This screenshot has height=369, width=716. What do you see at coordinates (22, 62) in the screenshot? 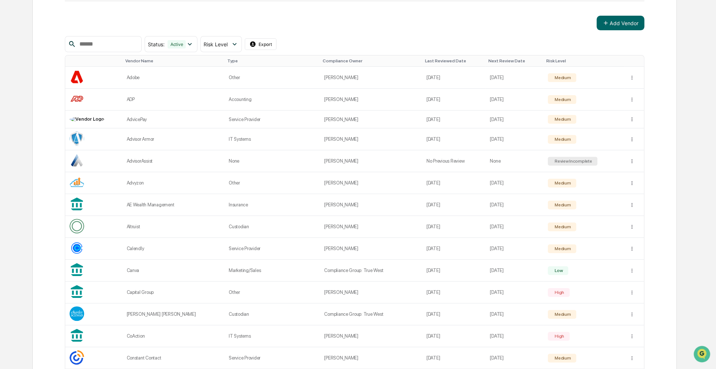
I see `img: 8933085812038_c878075ebb4cc5468115_72.jpg` at bounding box center [22, 62].